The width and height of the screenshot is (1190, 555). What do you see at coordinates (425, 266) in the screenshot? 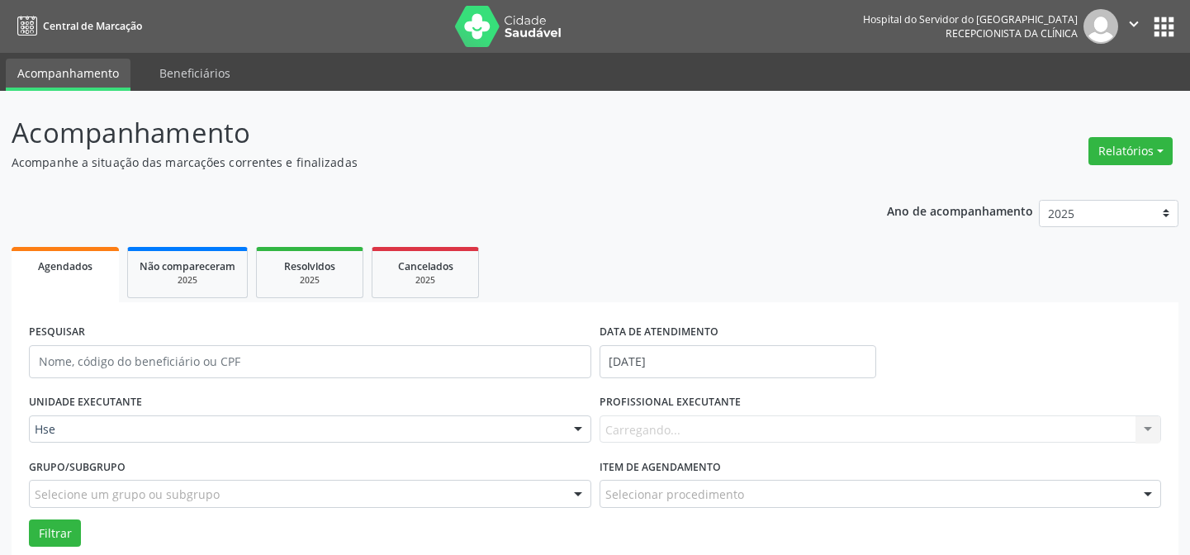
I see `span: Cancelados` at bounding box center [425, 266].